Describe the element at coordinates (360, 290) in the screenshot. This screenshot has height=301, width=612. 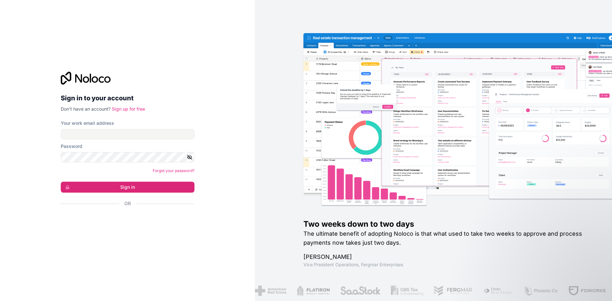
I see `img: /assets/saastock-C6Zbiodz.png` at that location.